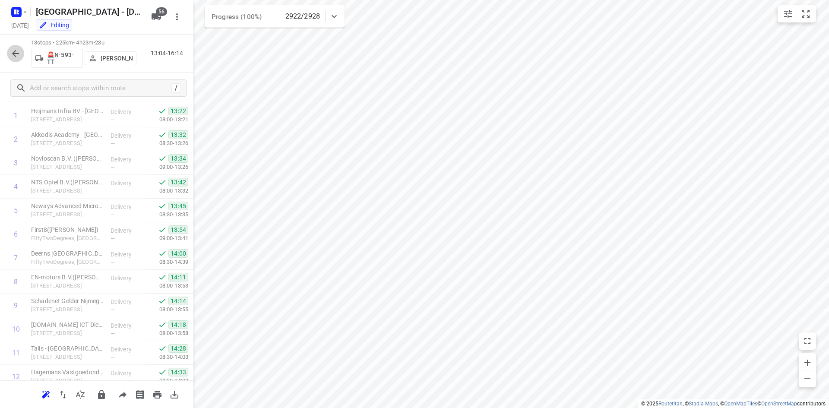 This screenshot has width=829, height=408. Describe the element at coordinates (16, 353) in the screenshot. I see `div: 11` at that location.